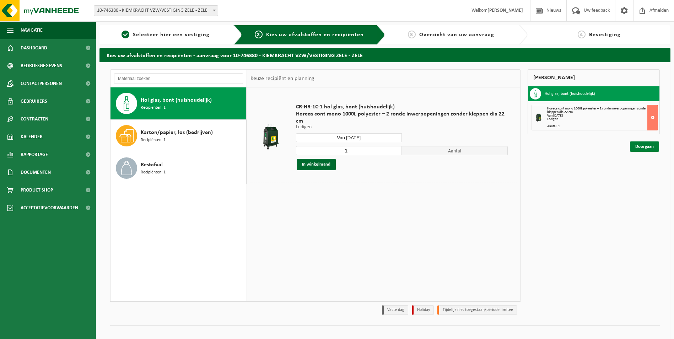 Image resolution: width=674 pixels, height=339 pixels. Describe the element at coordinates (602, 119) in the screenshot. I see `div: Ledigen` at that location.